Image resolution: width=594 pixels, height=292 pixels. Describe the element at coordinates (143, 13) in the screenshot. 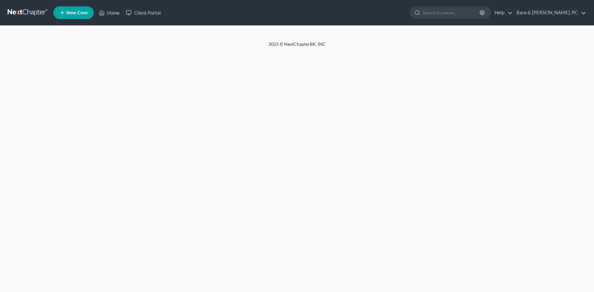

I see `a: Client Portal` at that location.